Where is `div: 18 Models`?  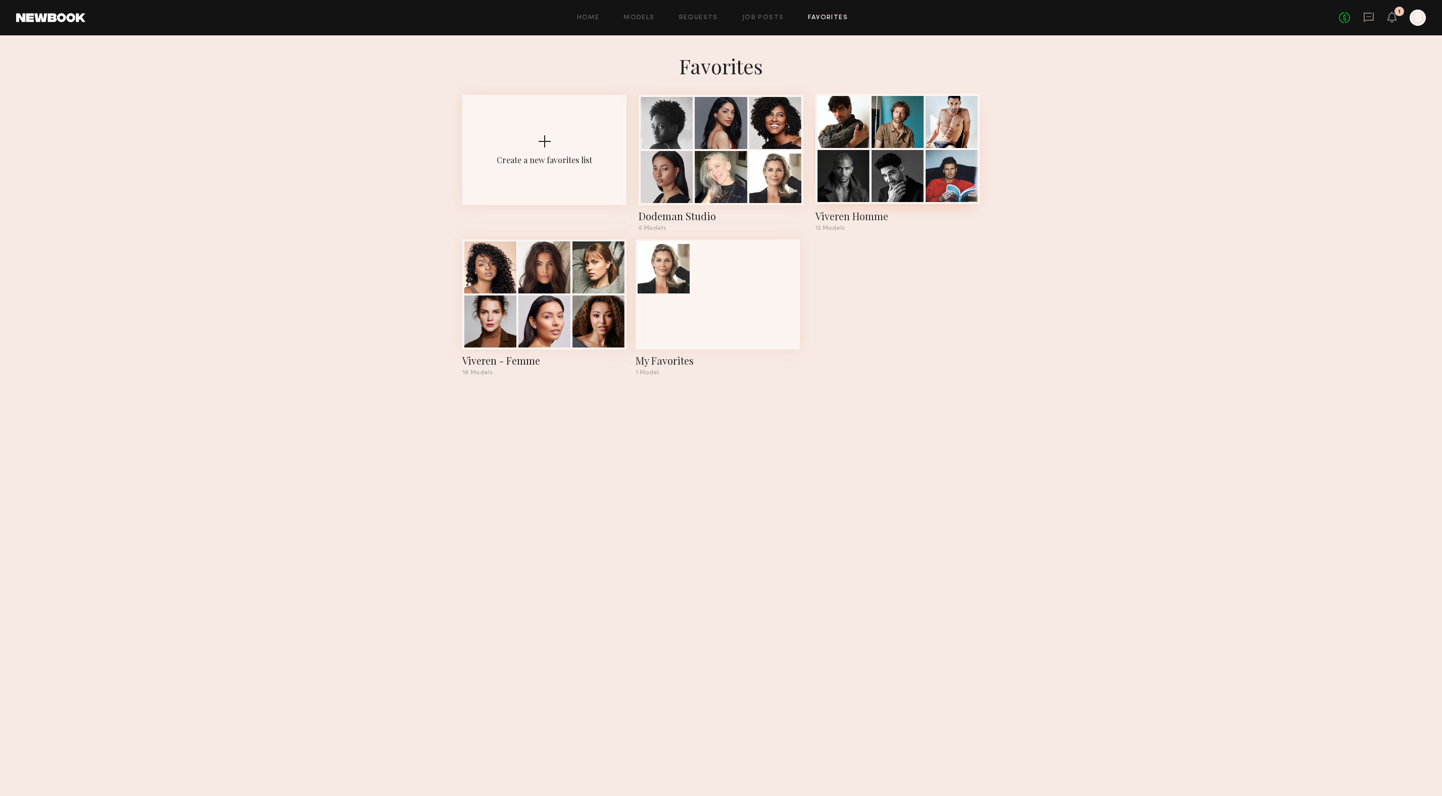
div: 18 Models is located at coordinates (544, 373).